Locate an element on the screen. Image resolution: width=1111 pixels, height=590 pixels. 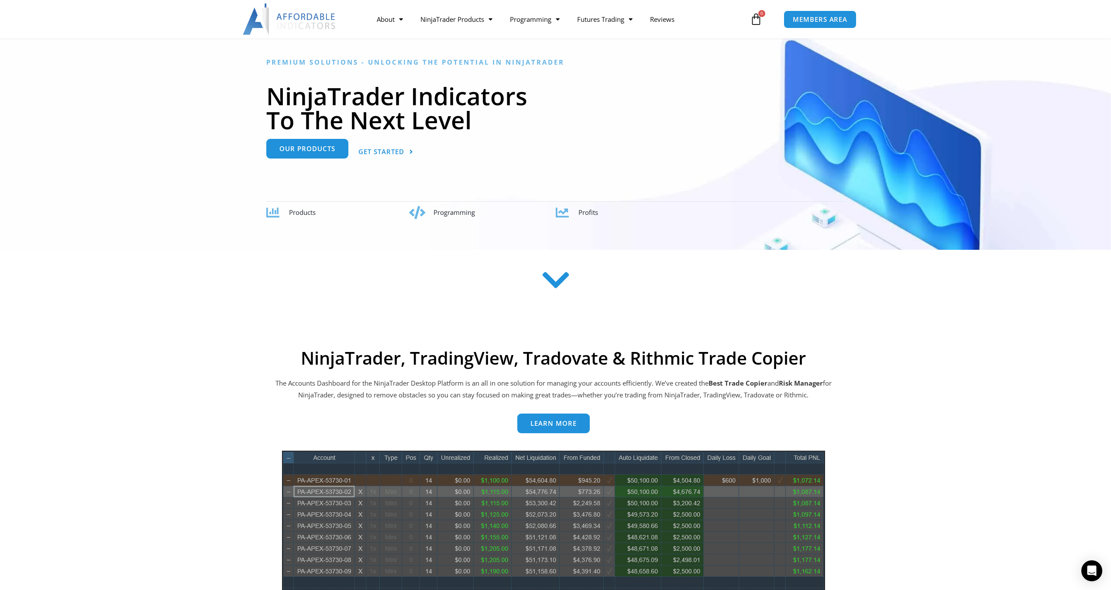
a: Our Products is located at coordinates (307, 148).